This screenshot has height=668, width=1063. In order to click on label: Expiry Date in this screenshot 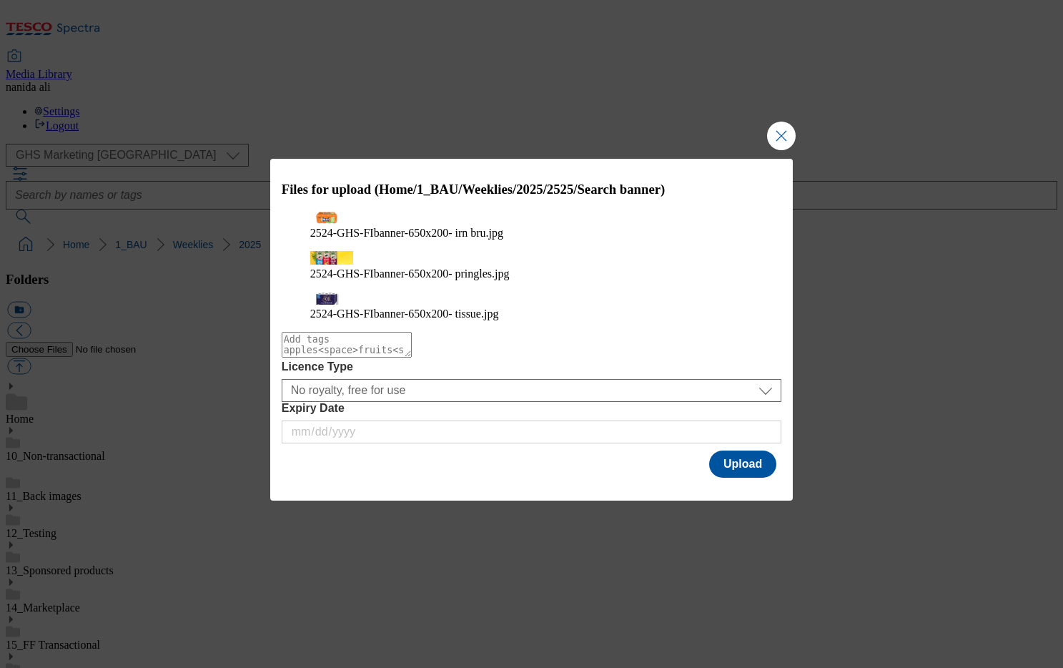, I will do `click(532, 408)`.